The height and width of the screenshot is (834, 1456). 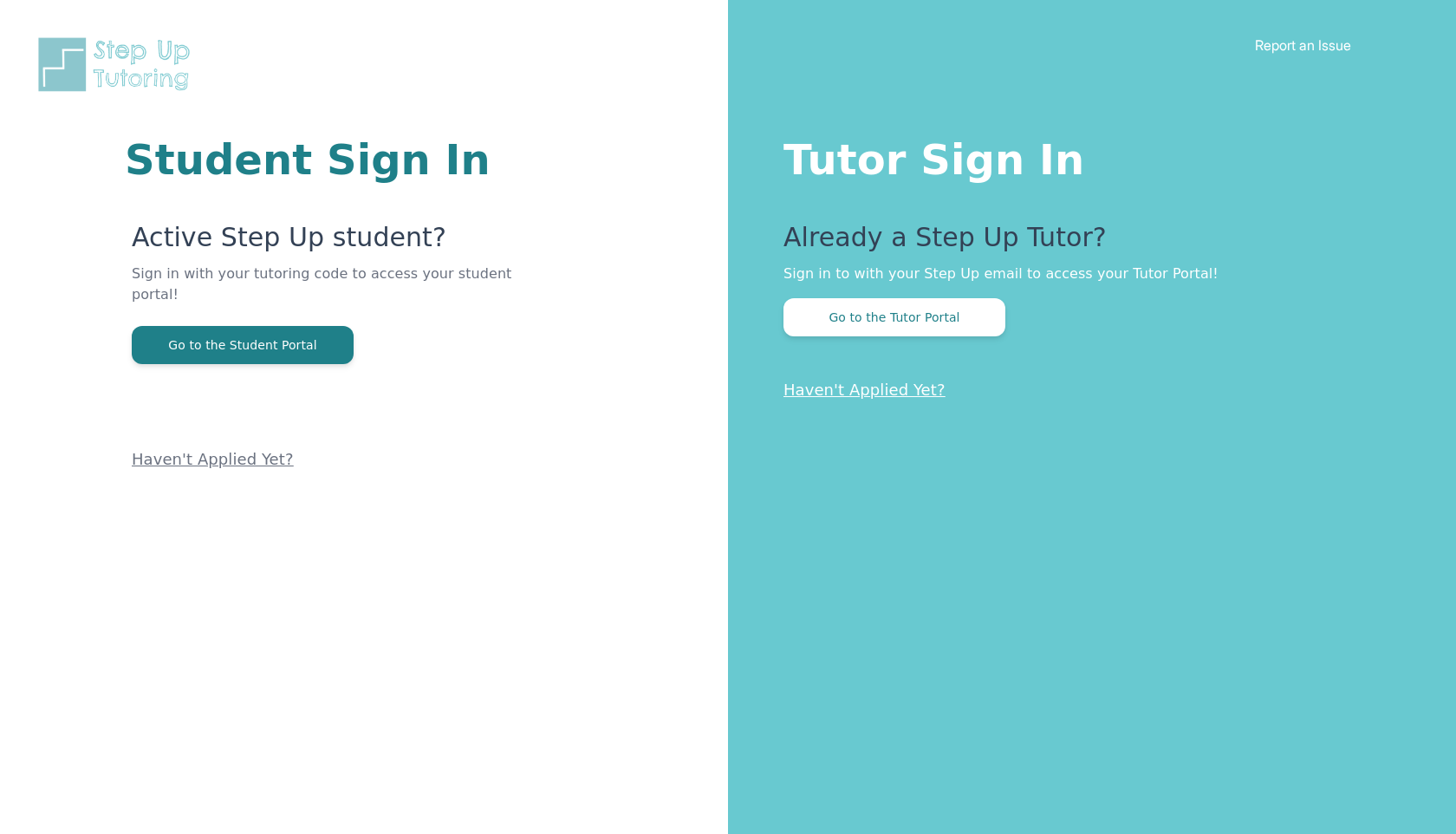 What do you see at coordinates (1085, 156) in the screenshot?
I see `h1: Tutor Sign In` at bounding box center [1085, 156].